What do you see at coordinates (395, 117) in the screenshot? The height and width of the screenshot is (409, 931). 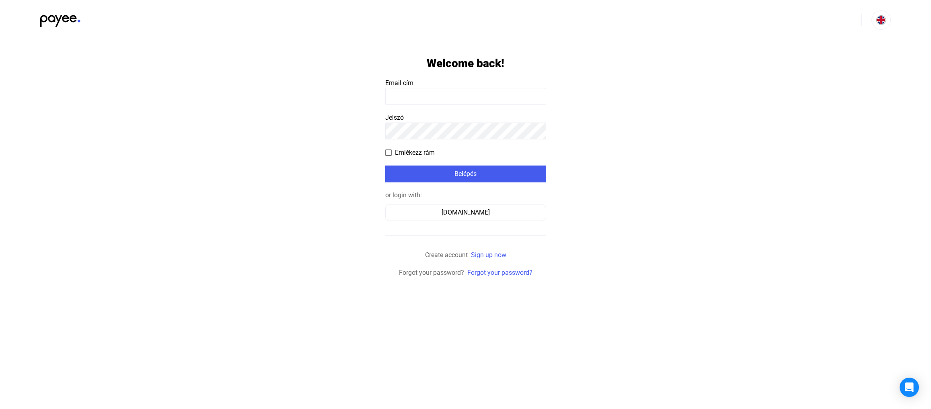 I see `span: Jelszó` at bounding box center [395, 117].